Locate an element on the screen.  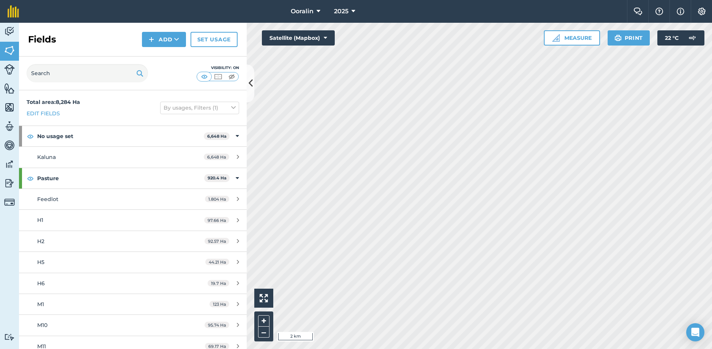
button: Print is located at coordinates (629, 38).